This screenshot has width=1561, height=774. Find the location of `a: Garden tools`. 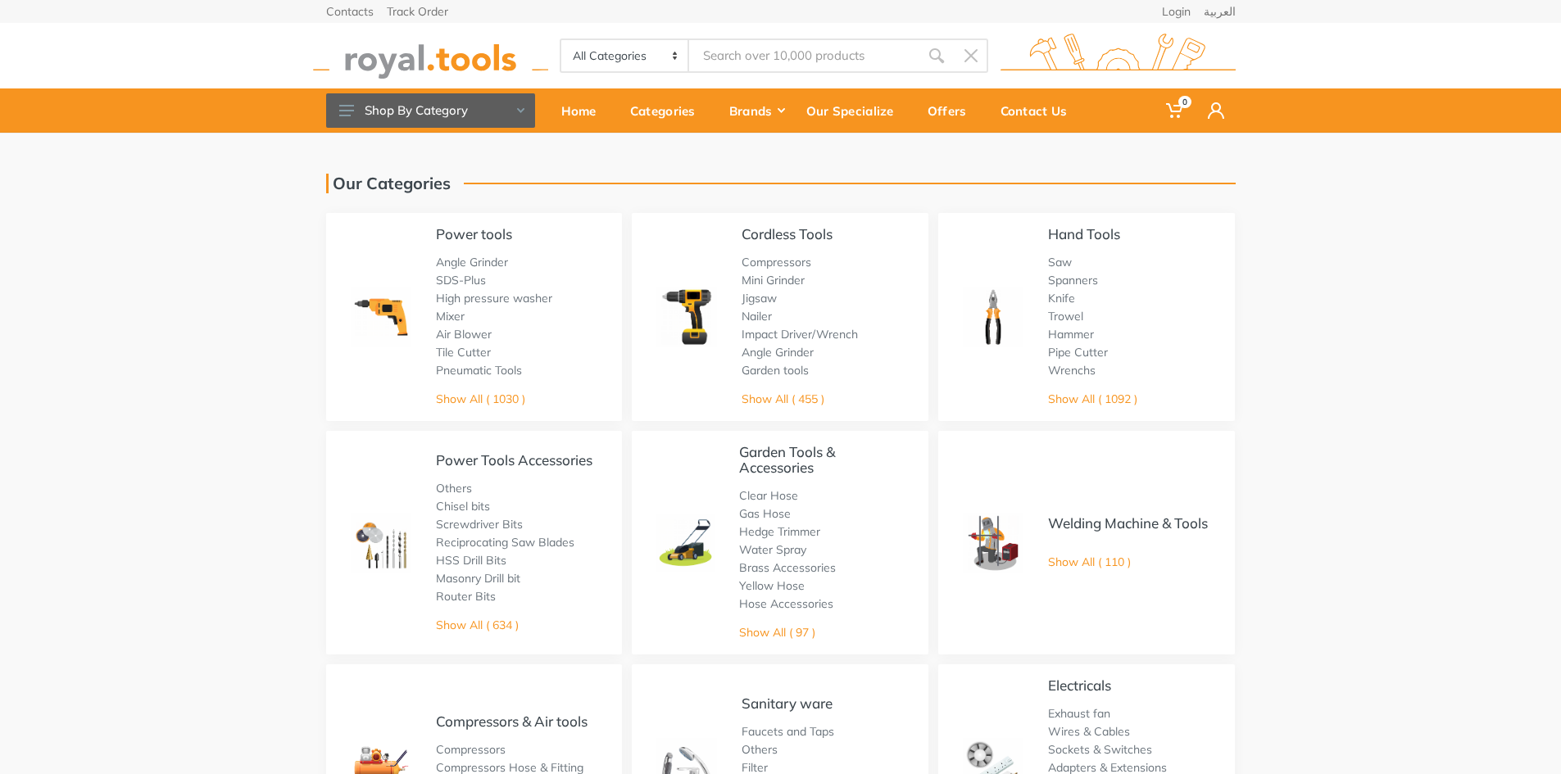

a: Garden tools is located at coordinates (775, 370).